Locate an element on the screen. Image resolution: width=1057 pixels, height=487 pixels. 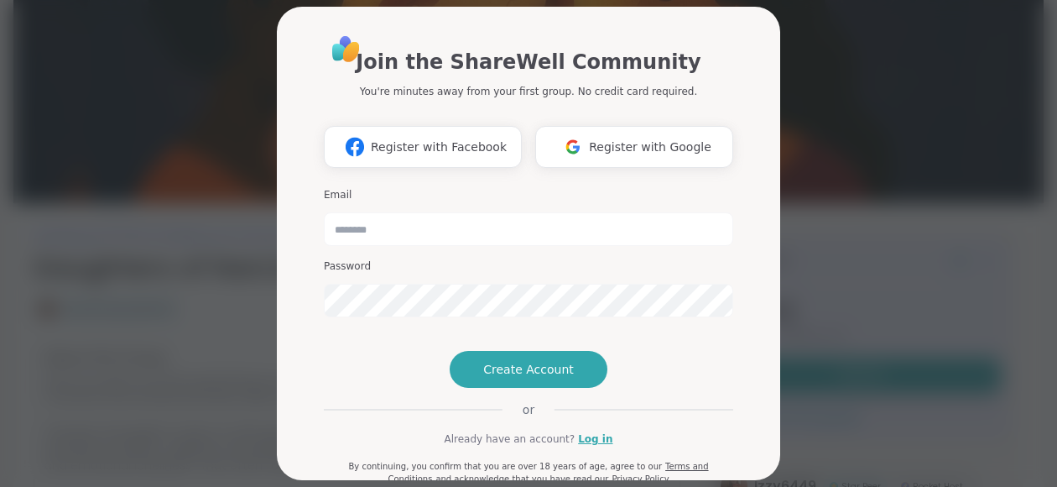
a: Log in is located at coordinates (595, 439).